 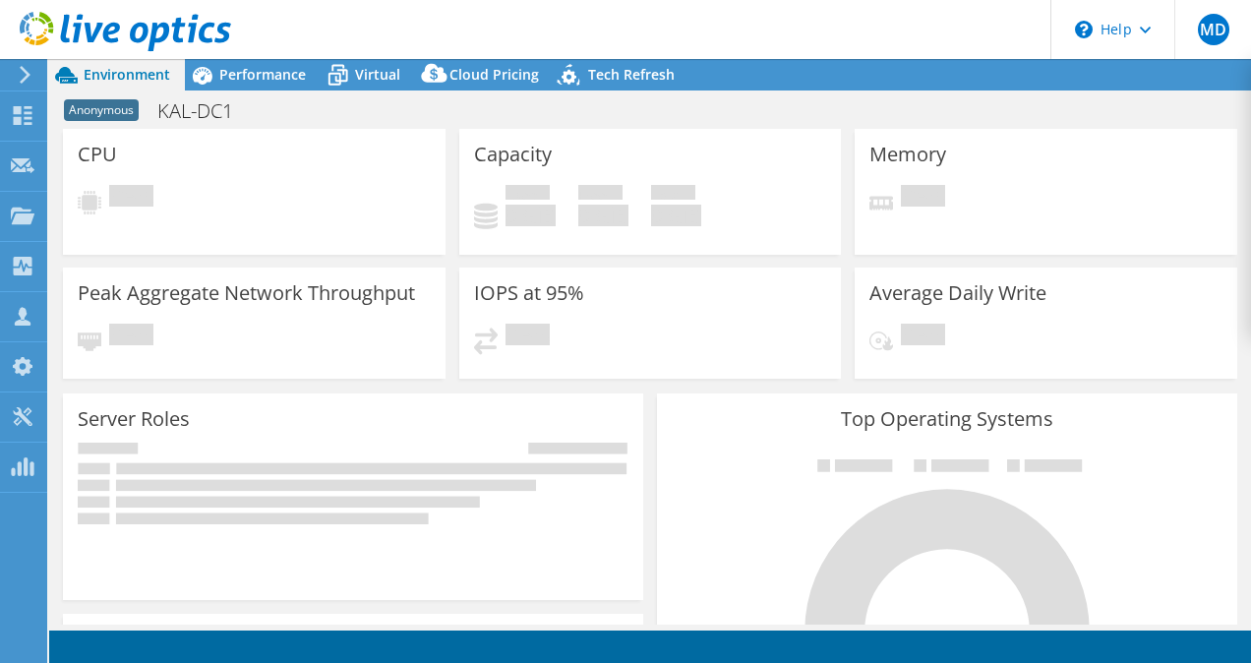 I want to click on h3: Capacity, so click(x=513, y=154).